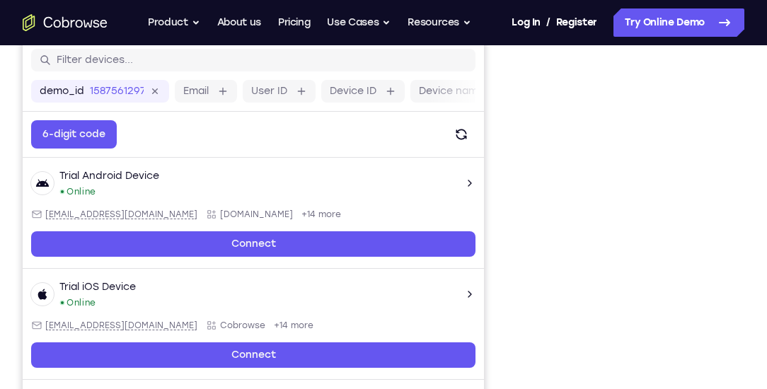 The width and height of the screenshot is (767, 389). What do you see at coordinates (86, 176) in the screenshot?
I see `div: Trial Android Device` at bounding box center [86, 176].